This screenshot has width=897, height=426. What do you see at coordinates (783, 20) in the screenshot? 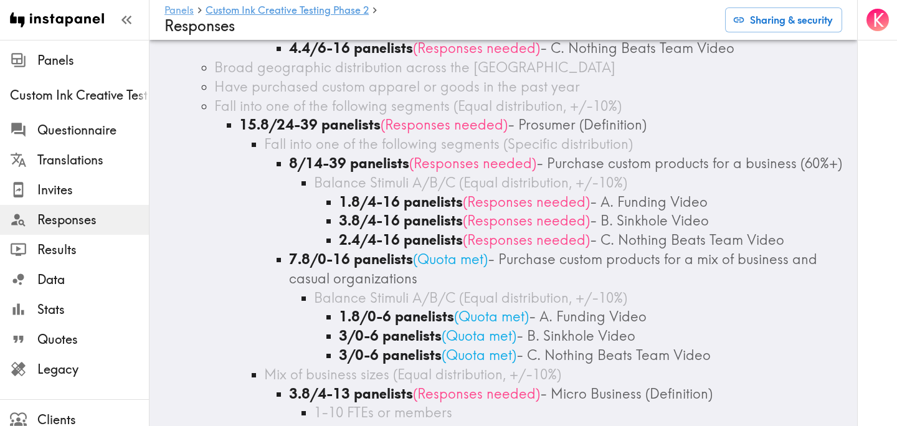
I see `button: Sharing & security` at bounding box center [783, 20].